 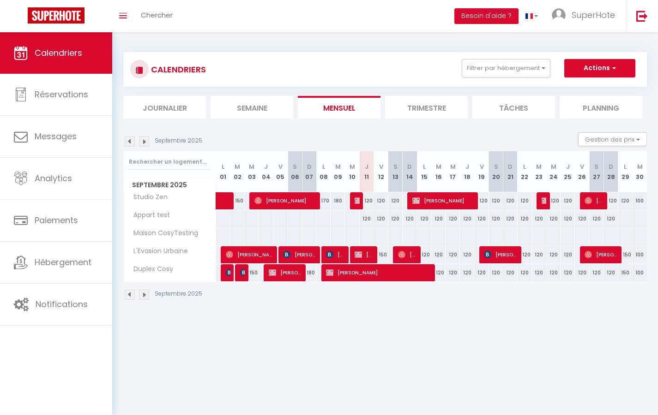 What do you see at coordinates (486, 16) in the screenshot?
I see `button: Besoin d'aide ?` at bounding box center [486, 16].